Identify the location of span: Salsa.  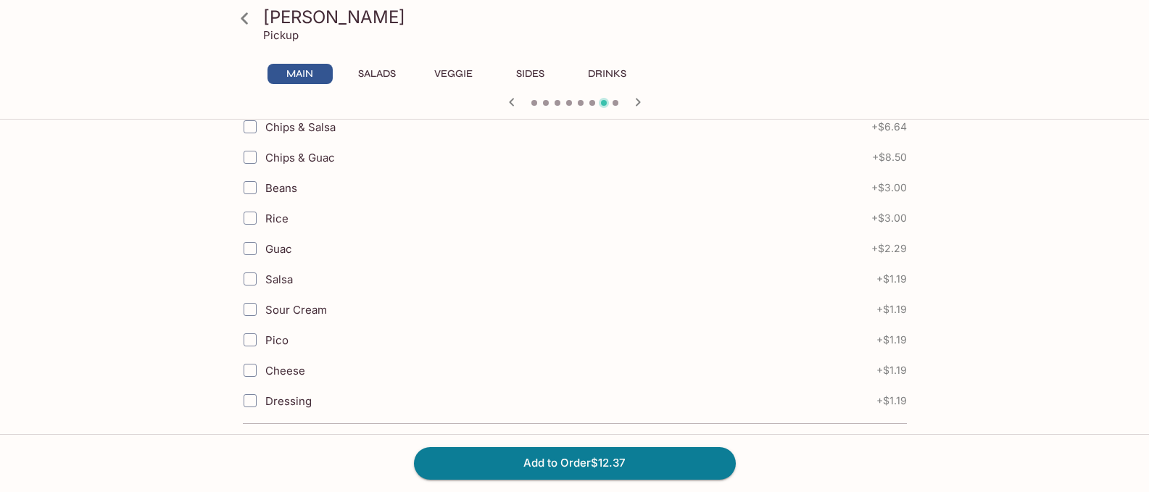
(279, 279).